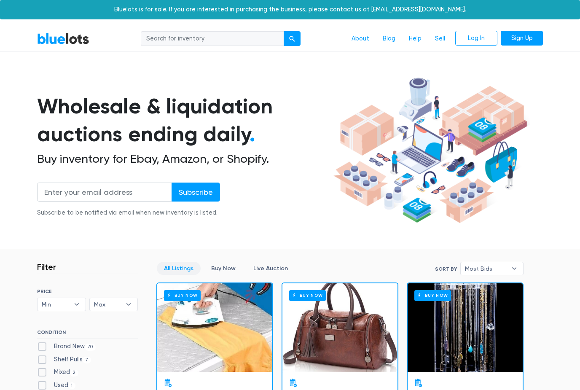 This screenshot has height=390, width=580. What do you see at coordinates (108, 304) in the screenshot?
I see `span: Max` at bounding box center [108, 304].